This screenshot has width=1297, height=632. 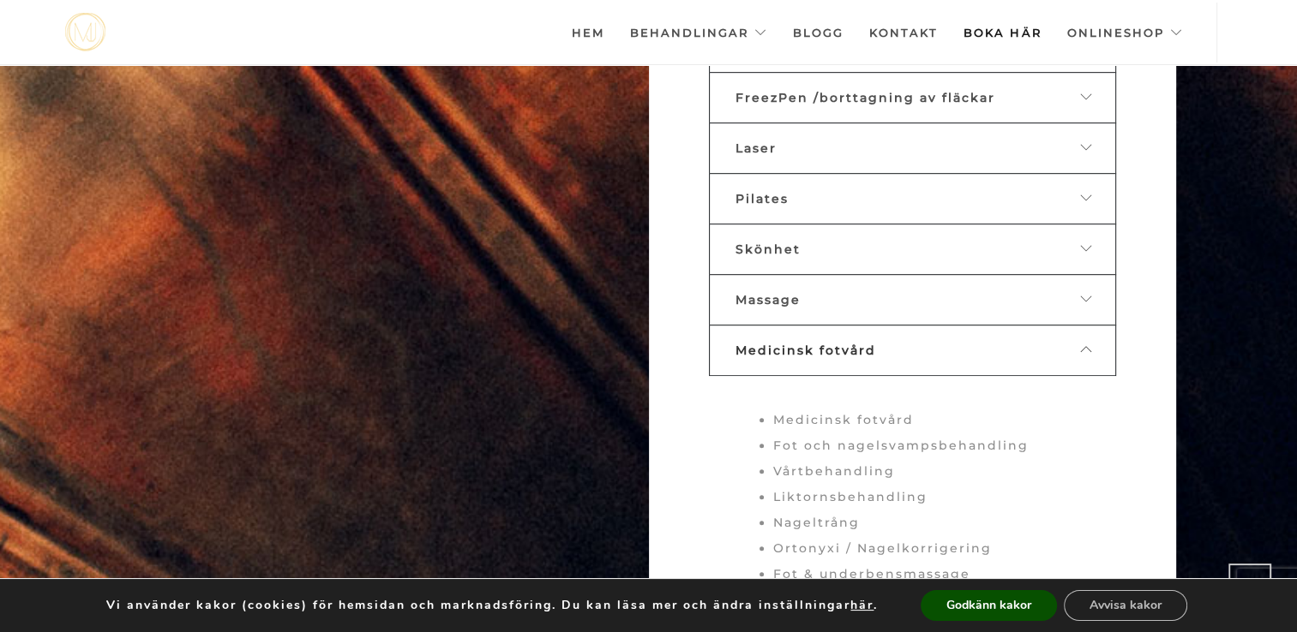 What do you see at coordinates (912, 199) in the screenshot?
I see `a: Pilates` at bounding box center [912, 199].